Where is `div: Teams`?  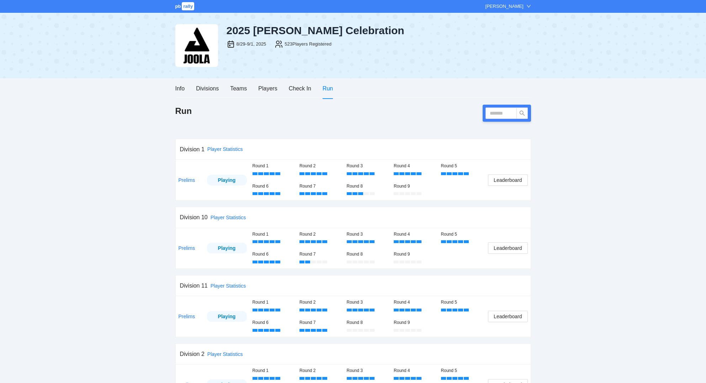 div: Teams is located at coordinates (238, 88).